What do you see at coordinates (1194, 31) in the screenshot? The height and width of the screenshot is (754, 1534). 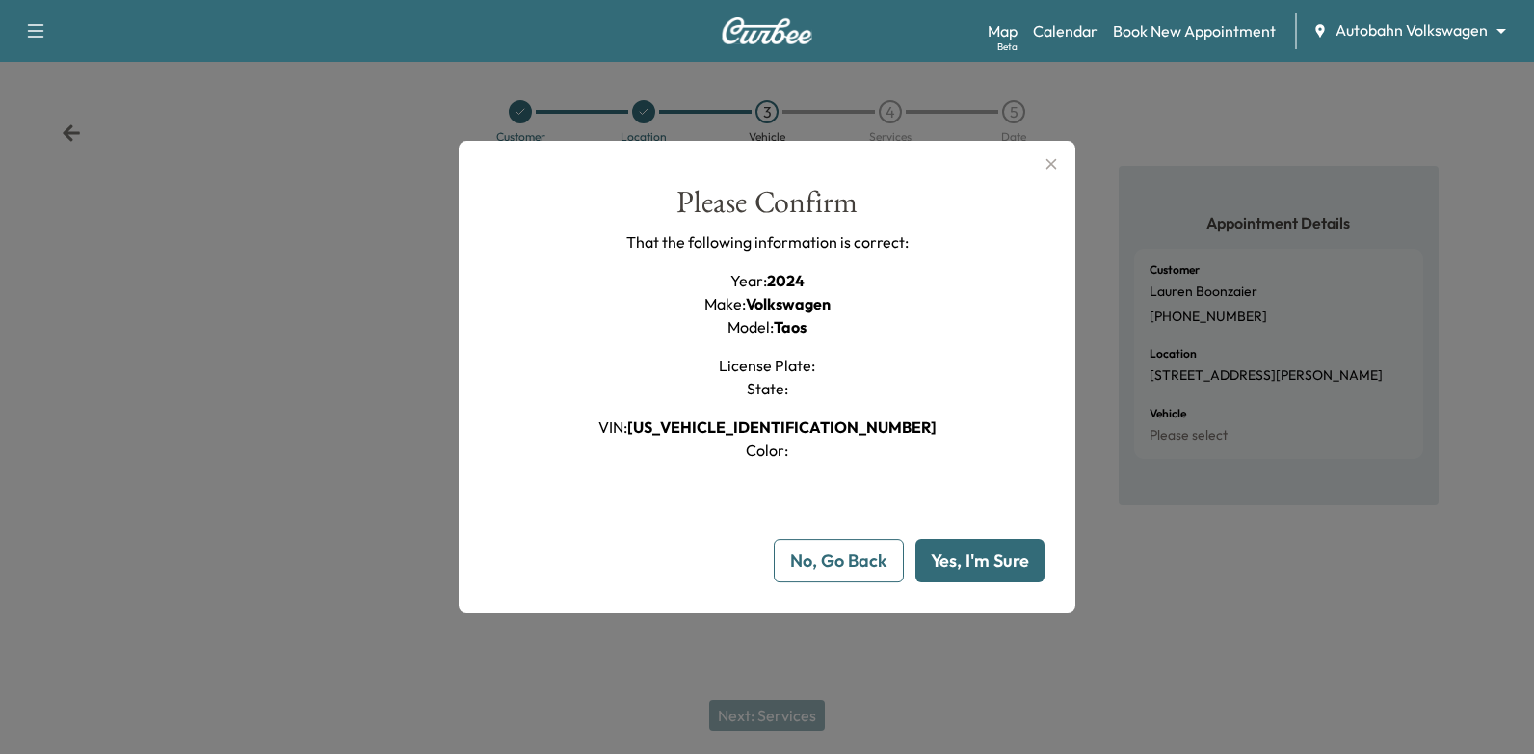 I see `a: Book New Appointment` at bounding box center [1194, 31].